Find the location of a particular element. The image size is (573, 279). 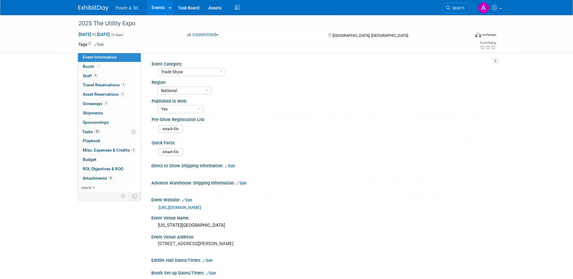

button: Committed is located at coordinates (203, 35).